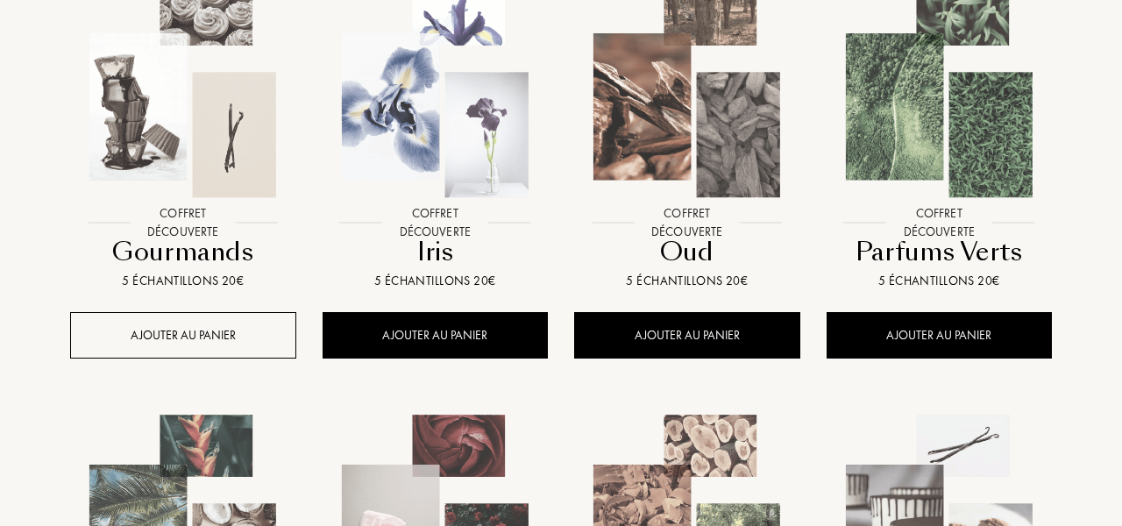 This screenshot has height=526, width=1122. What do you see at coordinates (183, 252) in the screenshot?
I see `div: Gourmands` at bounding box center [183, 252].